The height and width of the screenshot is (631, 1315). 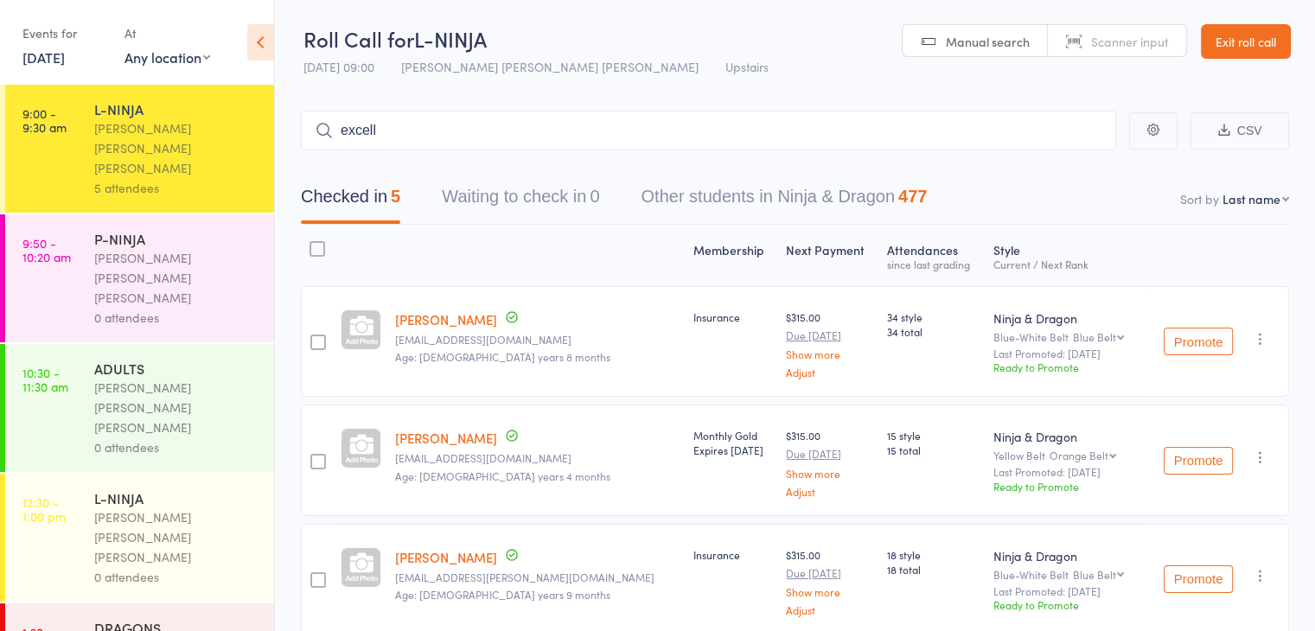 What do you see at coordinates (933, 450) in the screenshot?
I see `span: 15 total` at bounding box center [933, 450].